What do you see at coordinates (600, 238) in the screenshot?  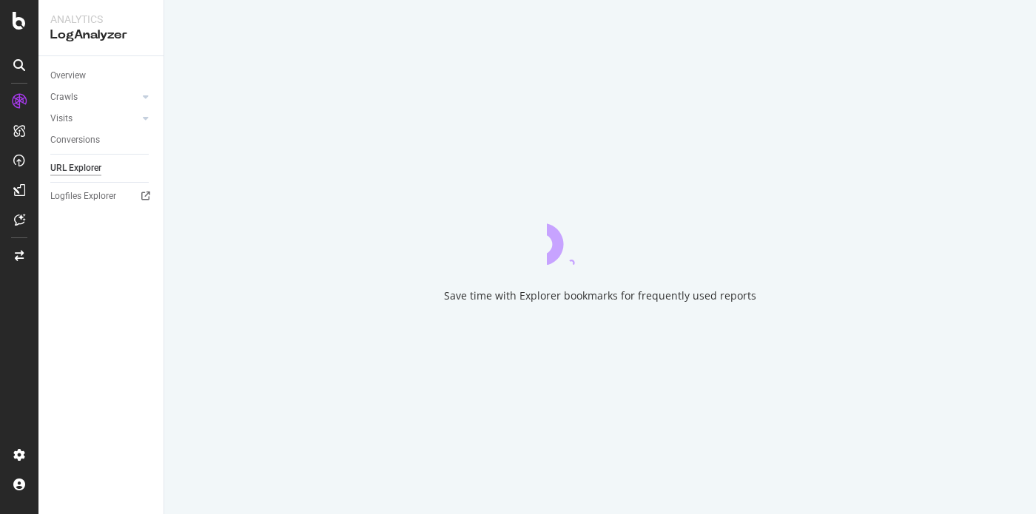 I see `div: animation` at bounding box center [600, 238].